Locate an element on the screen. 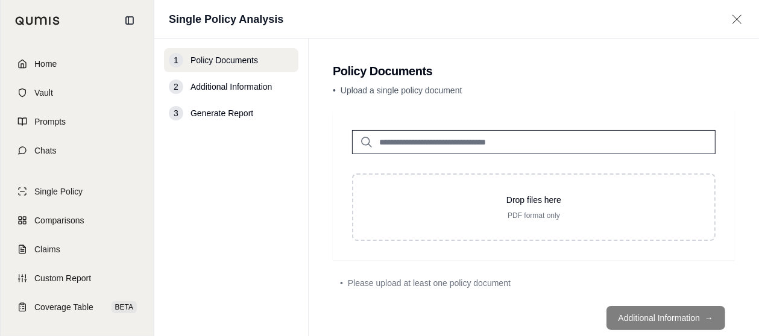 The image size is (759, 336). a: Single Policy is located at coordinates (77, 192).